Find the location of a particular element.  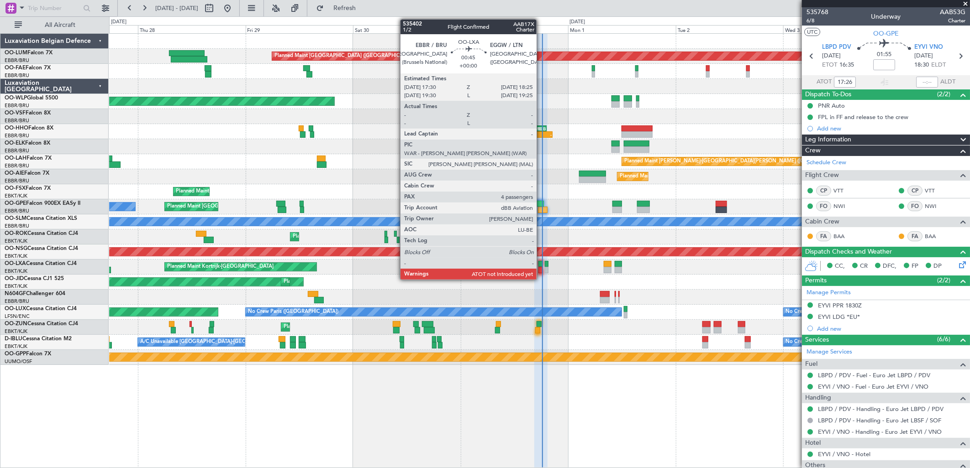

a: OO-LUXCessna Citation CJ4 is located at coordinates (41, 309).